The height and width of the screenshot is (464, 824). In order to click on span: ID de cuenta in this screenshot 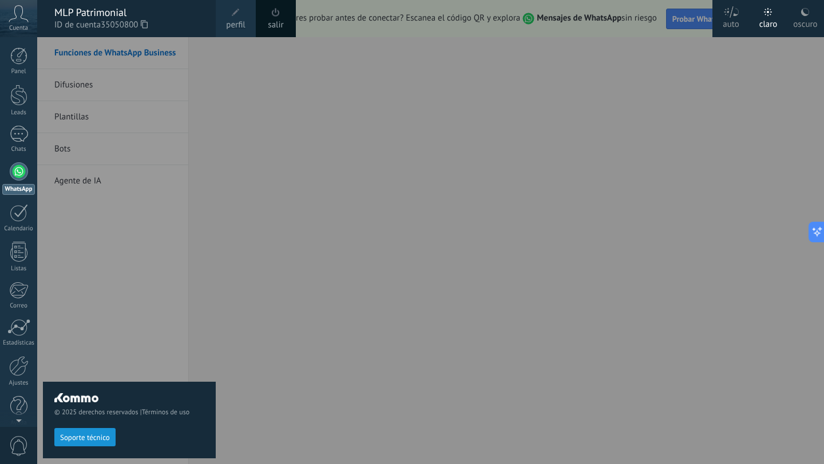, I will do `click(129, 25)`.